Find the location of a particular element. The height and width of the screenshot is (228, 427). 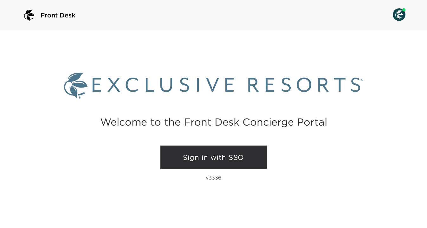

img: Exclusive Resorts logo is located at coordinates (213, 86).